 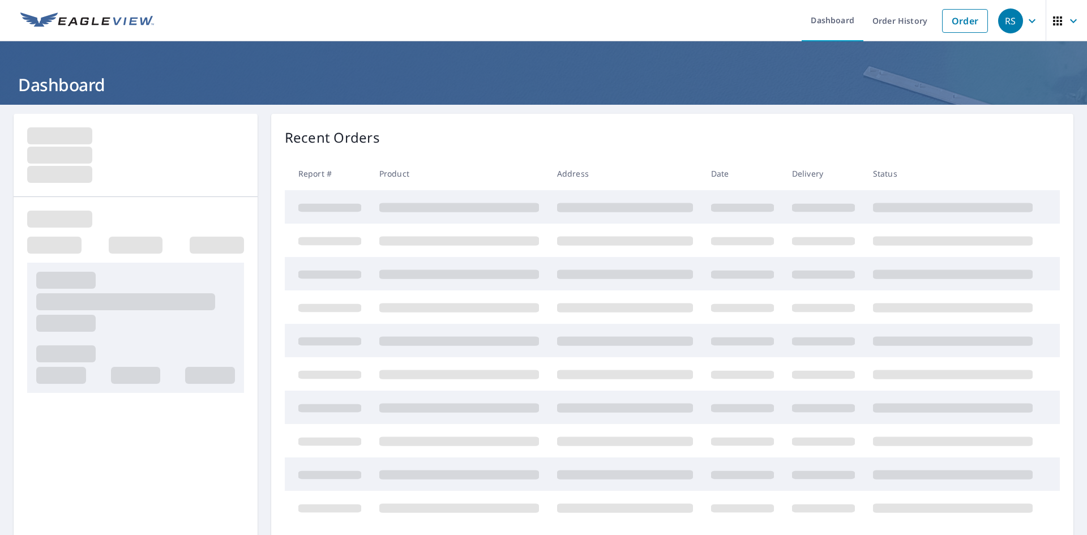 I want to click on h1: Dashboard, so click(x=544, y=84).